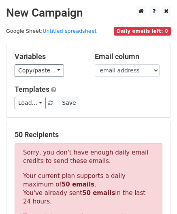 This screenshot has width=177, height=214. What do you see at coordinates (142, 31) in the screenshot?
I see `a: Daily emails left: 0` at bounding box center [142, 31].